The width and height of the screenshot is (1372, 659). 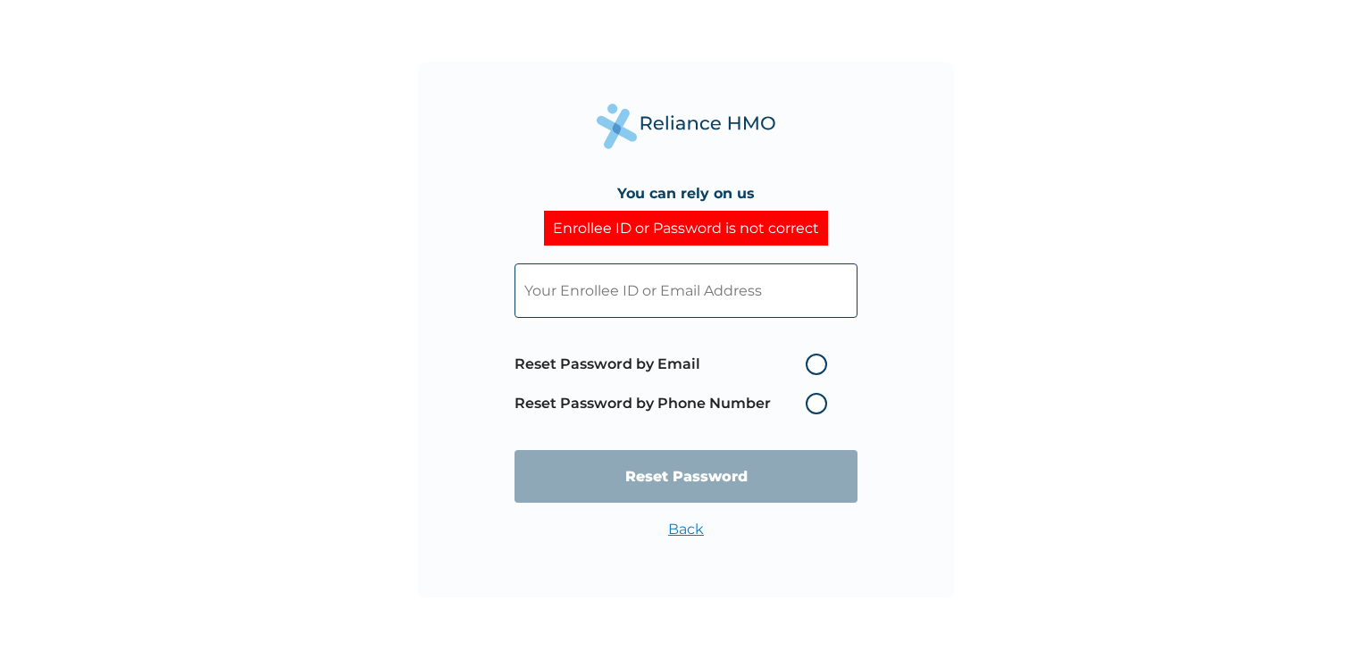 What do you see at coordinates (686, 193) in the screenshot?
I see `h4: You can rely on us` at bounding box center [686, 193].